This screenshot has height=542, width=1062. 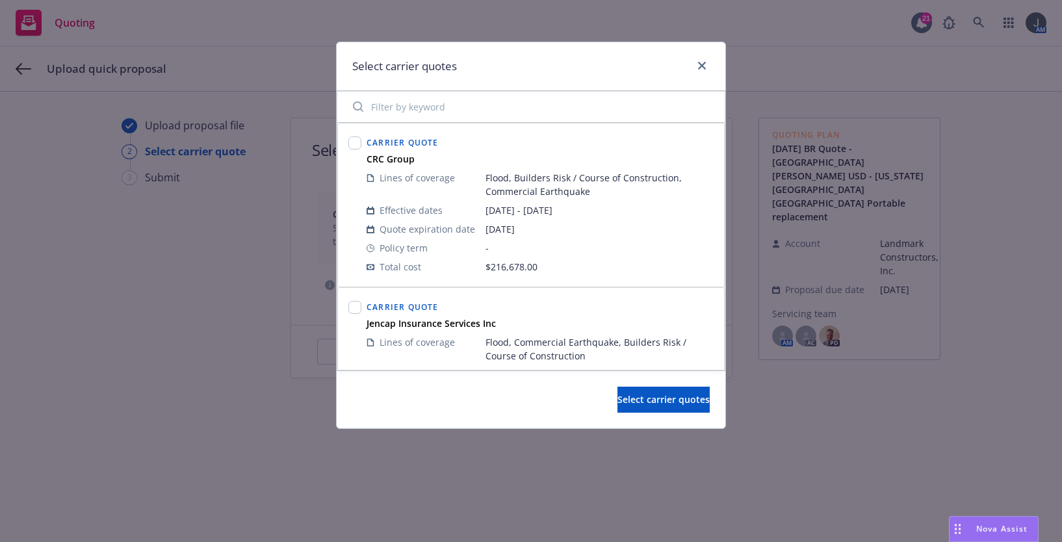 What do you see at coordinates (599, 185) in the screenshot?
I see `span: Flood, Builders Risk / Course of Construction, Commercial Earthquake` at bounding box center [599, 185].